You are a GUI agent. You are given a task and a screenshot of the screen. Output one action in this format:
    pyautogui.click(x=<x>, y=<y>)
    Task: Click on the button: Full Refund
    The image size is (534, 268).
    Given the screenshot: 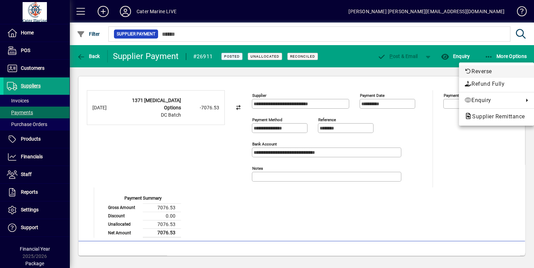 What is the action you would take?
    pyautogui.click(x=496, y=84)
    